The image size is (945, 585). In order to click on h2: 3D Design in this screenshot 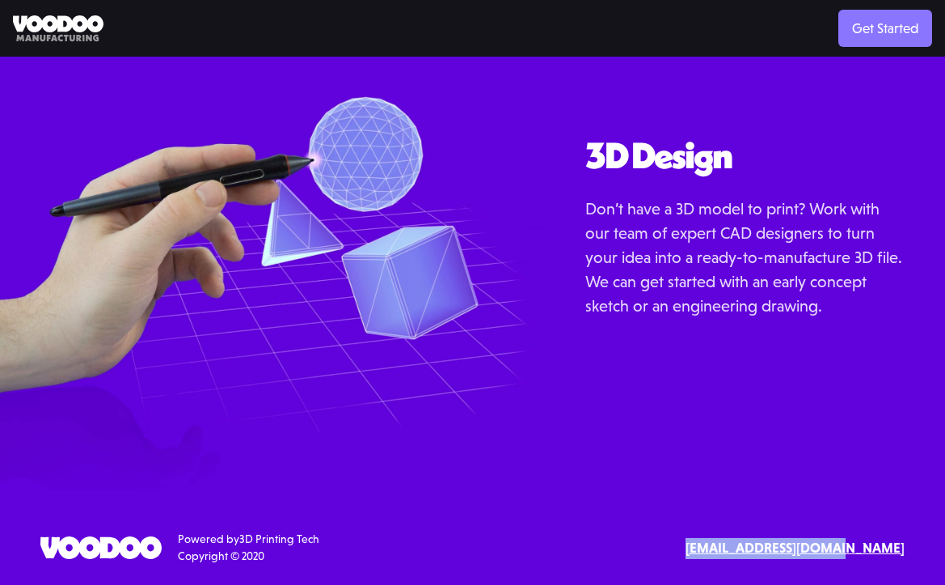, I will do `click(745, 156)`.